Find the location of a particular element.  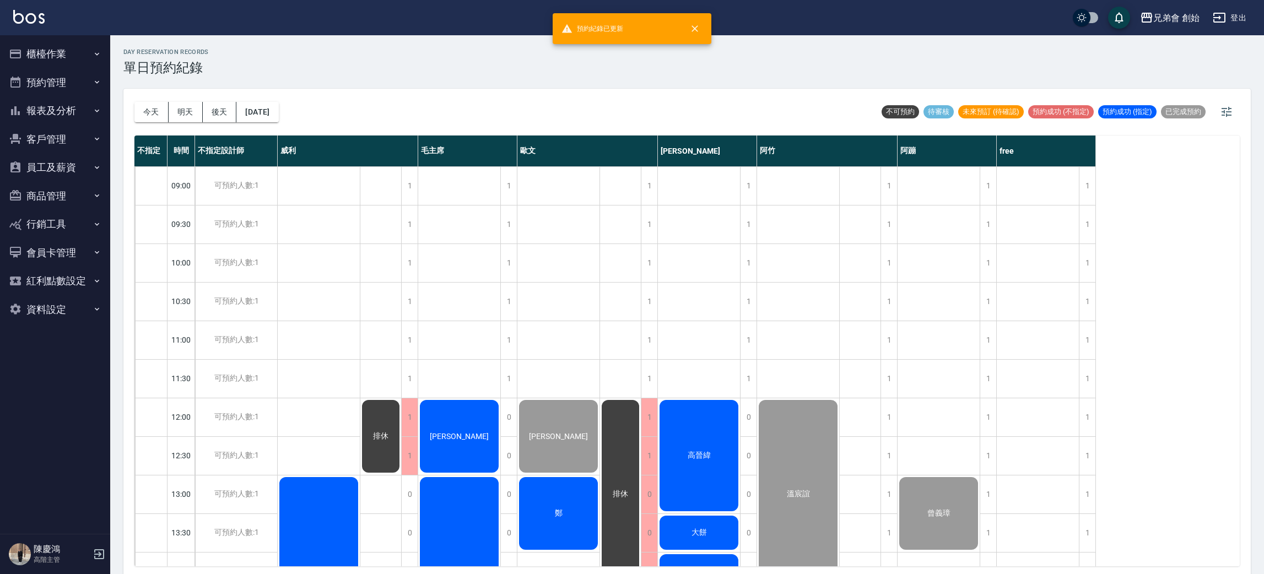

button: 員工及薪資 is located at coordinates (55, 168).